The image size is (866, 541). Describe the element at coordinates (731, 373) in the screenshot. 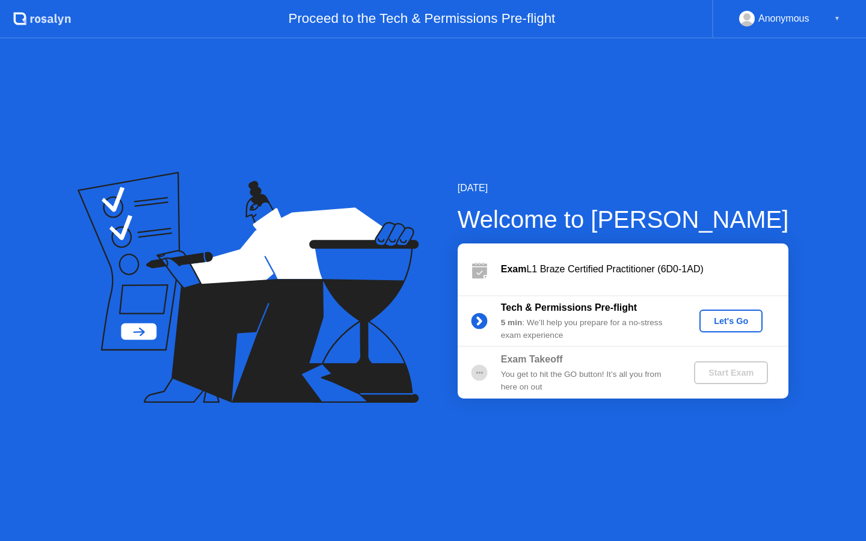

I see `button: Start Exam` at that location.